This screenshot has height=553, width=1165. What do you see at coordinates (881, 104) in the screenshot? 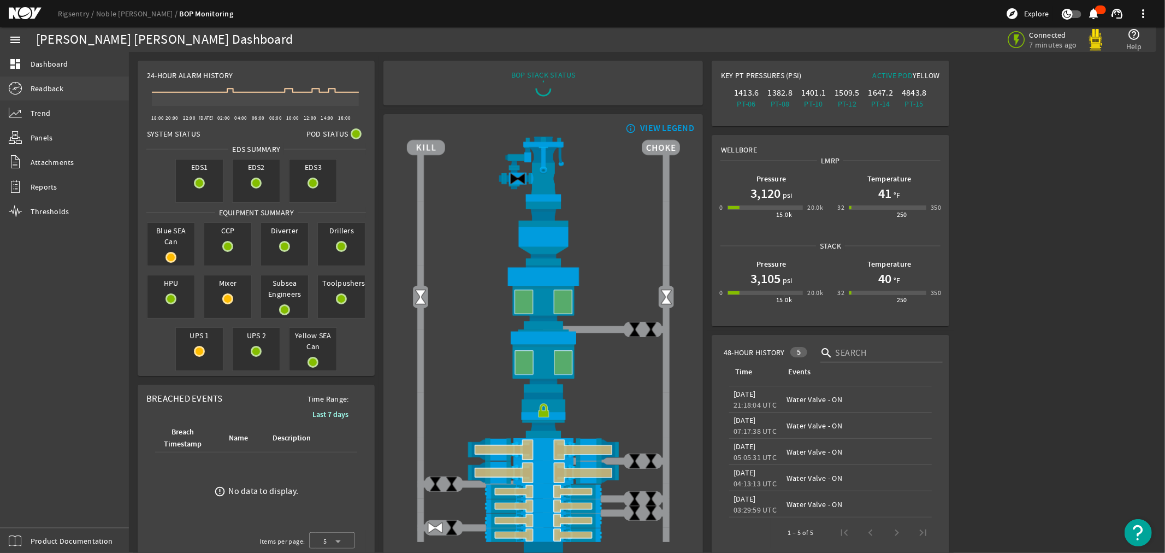
I see `div: PT-14` at bounding box center [881, 104].